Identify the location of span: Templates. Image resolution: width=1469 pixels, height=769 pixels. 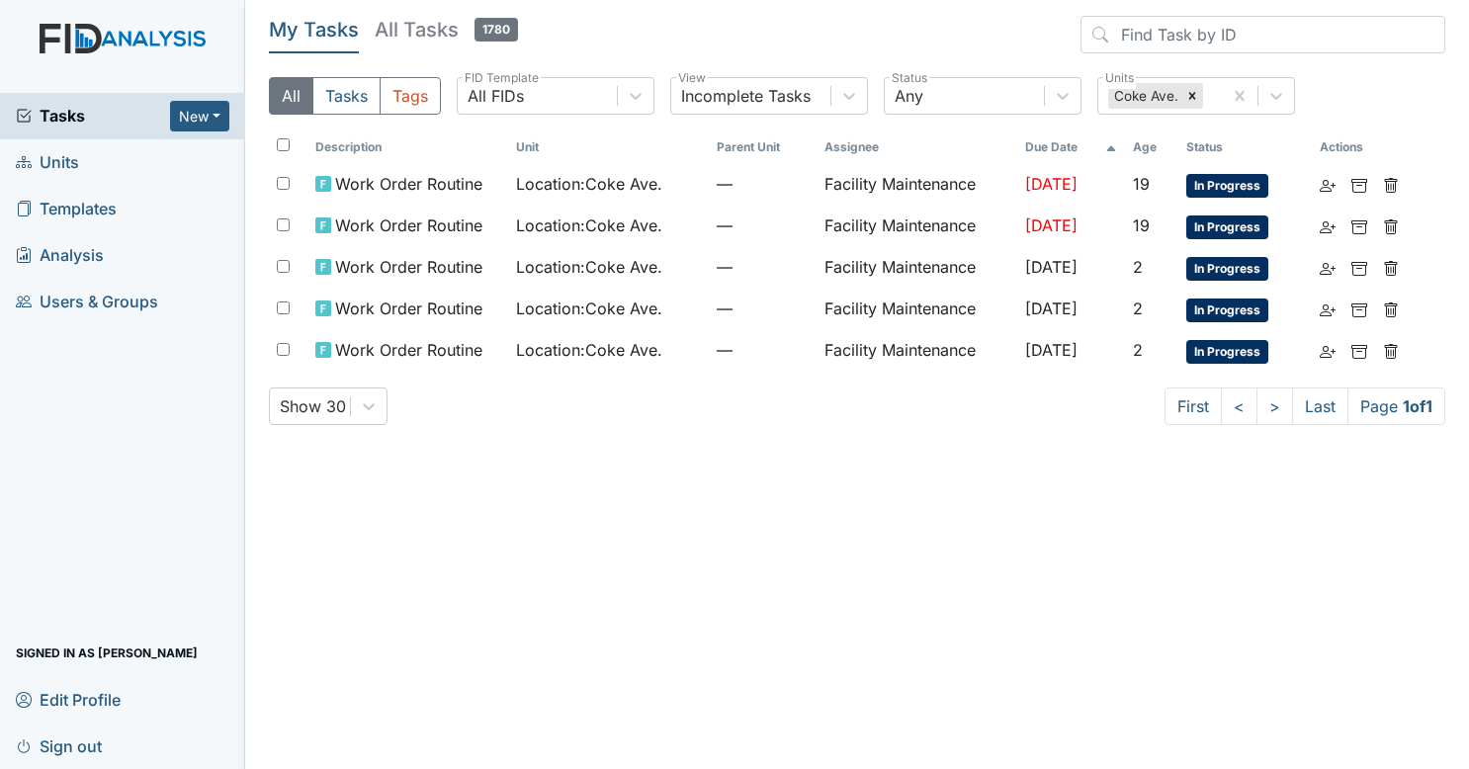
(66, 209).